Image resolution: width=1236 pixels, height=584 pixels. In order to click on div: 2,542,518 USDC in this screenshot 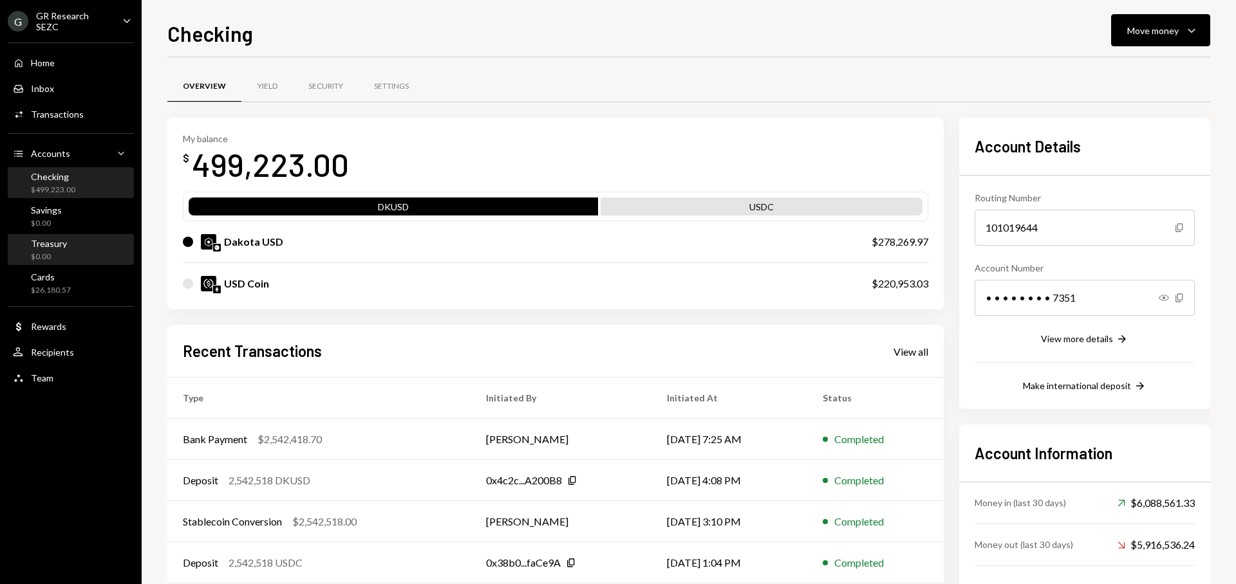, I will do `click(265, 563)`.